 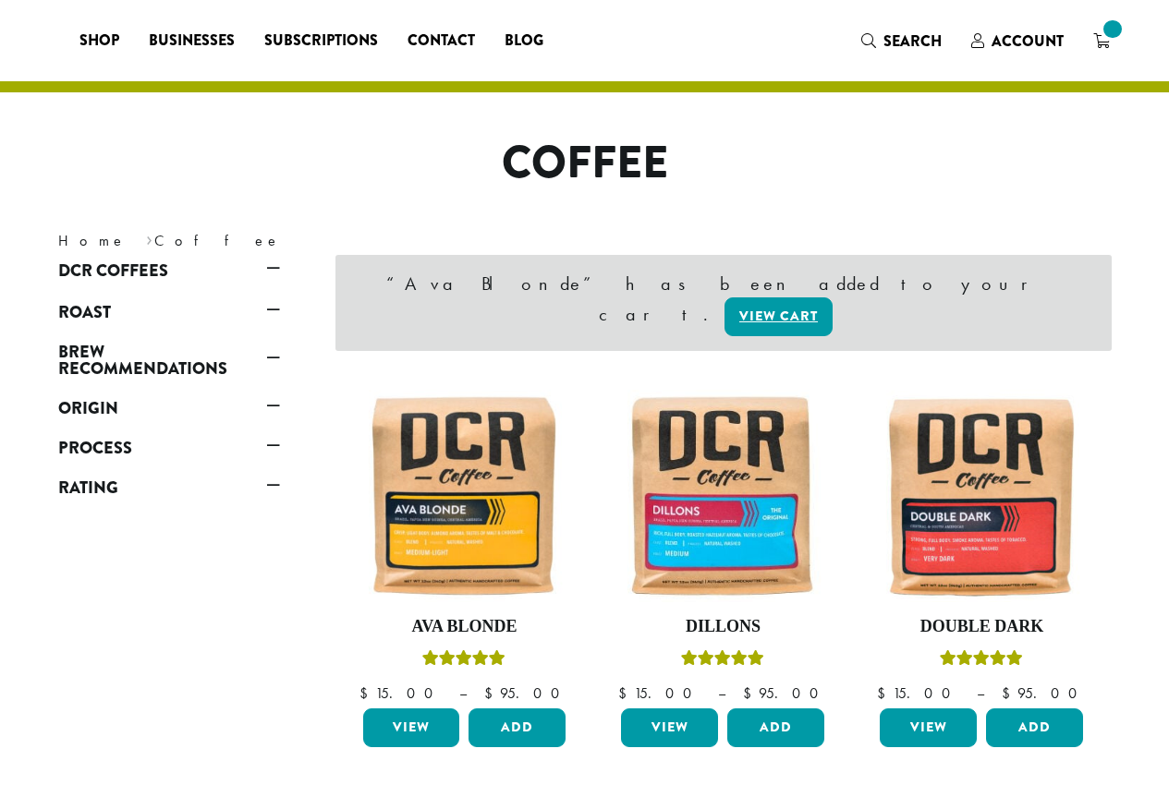 I want to click on div: Rating, so click(x=169, y=507).